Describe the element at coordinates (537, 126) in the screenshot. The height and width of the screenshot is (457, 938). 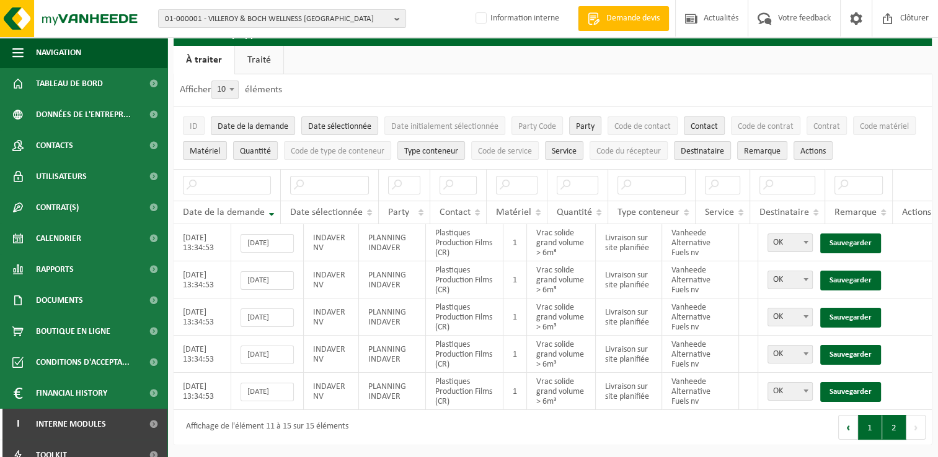
I see `button: Party CodeParty Code: Activate to sort` at that location.